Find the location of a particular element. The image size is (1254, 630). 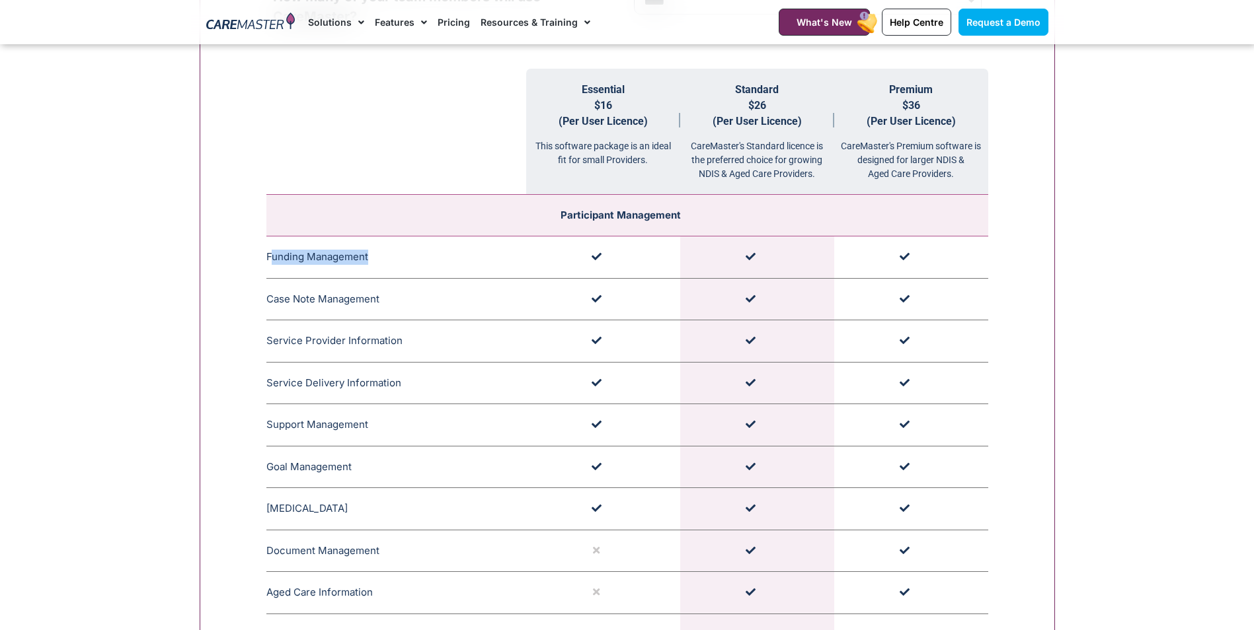

td: Support Management is located at coordinates (396, 426).